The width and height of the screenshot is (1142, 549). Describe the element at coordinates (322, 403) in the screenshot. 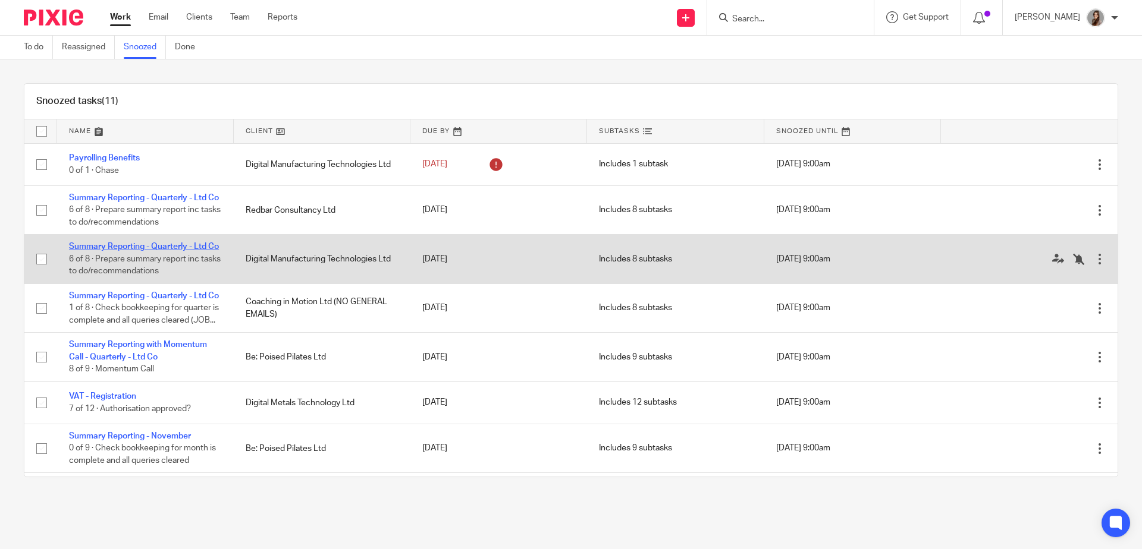

I see `td: Digital Metals Technology Ltd` at that location.